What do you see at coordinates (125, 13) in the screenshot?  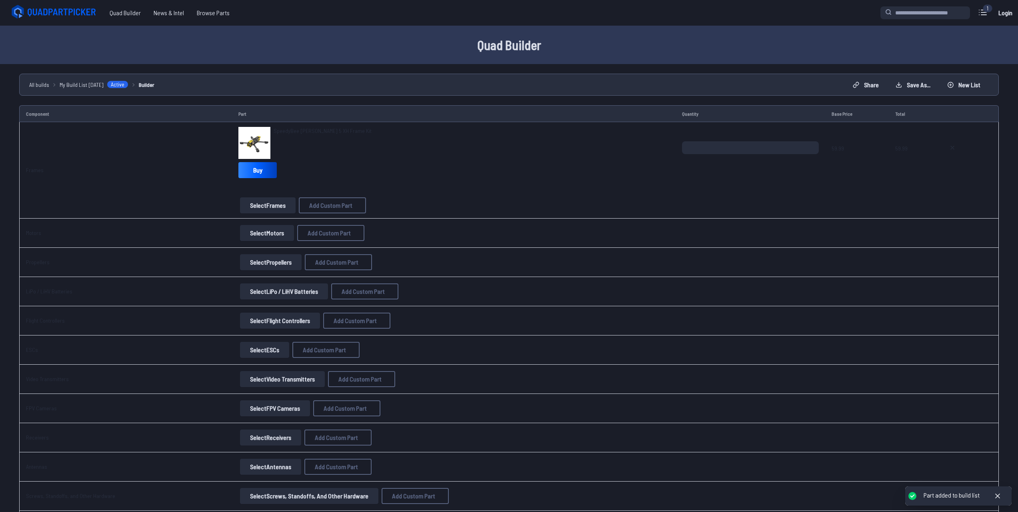 I see `a: Quad Builder` at bounding box center [125, 13].